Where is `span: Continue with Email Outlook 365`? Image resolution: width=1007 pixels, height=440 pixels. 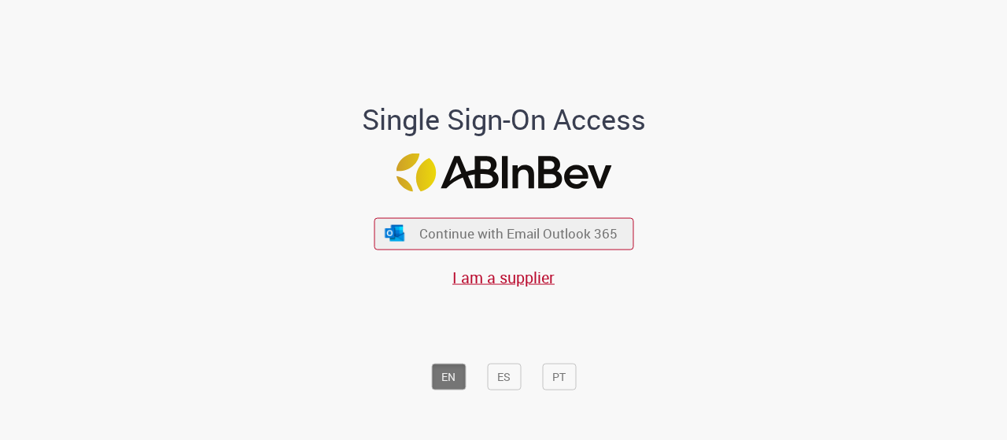
span: Continue with Email Outlook 365 is located at coordinates (518, 233).